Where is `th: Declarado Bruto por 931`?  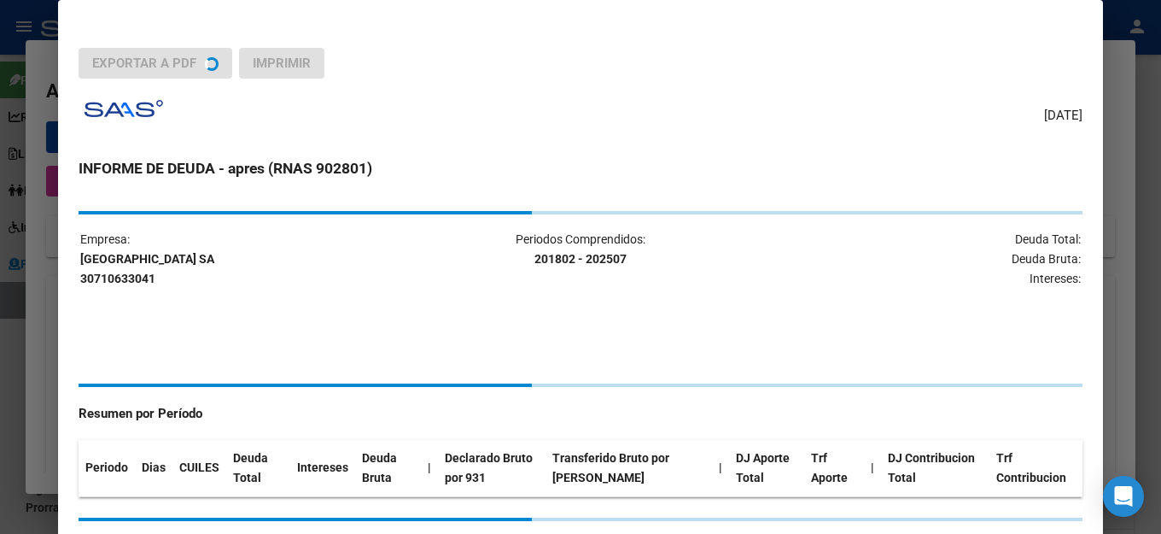 th: Declarado Bruto por 931 is located at coordinates (492, 468).